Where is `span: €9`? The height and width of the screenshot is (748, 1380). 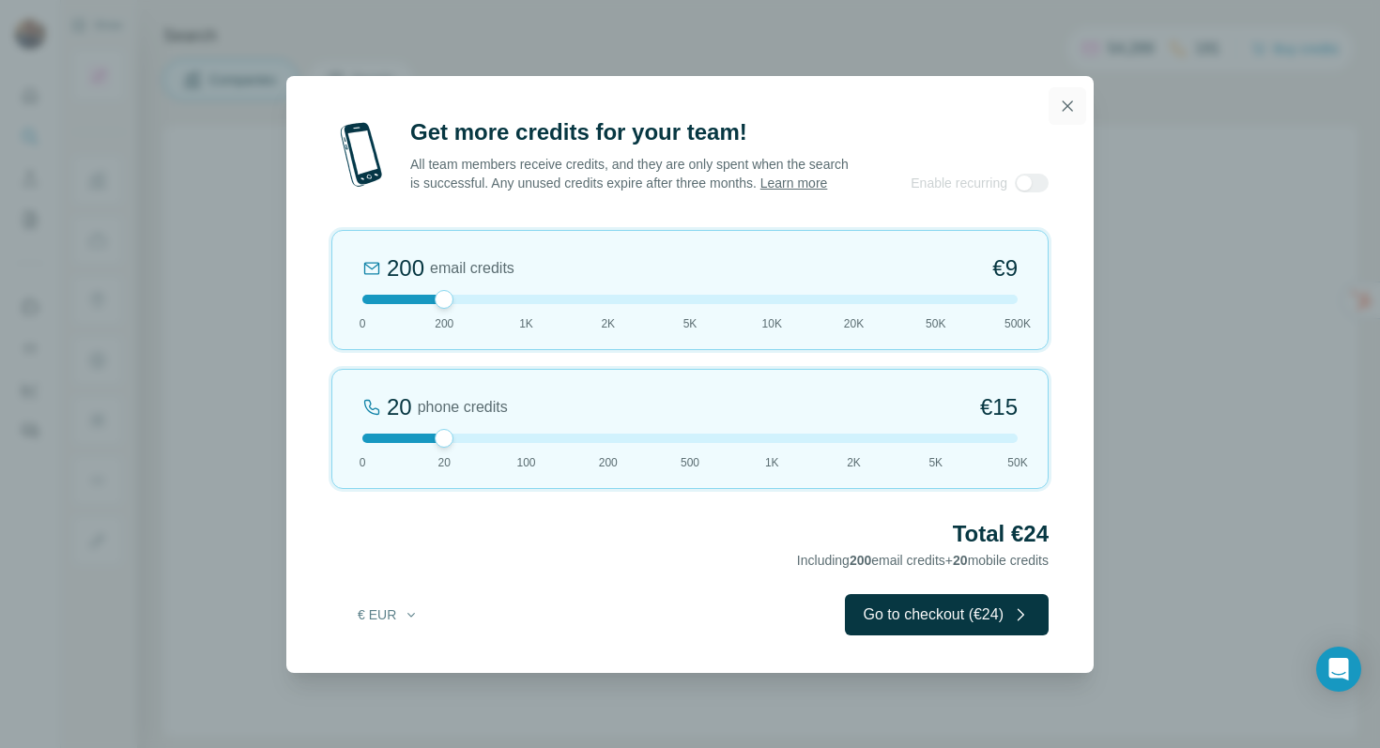
span: €9 is located at coordinates (1004, 268).